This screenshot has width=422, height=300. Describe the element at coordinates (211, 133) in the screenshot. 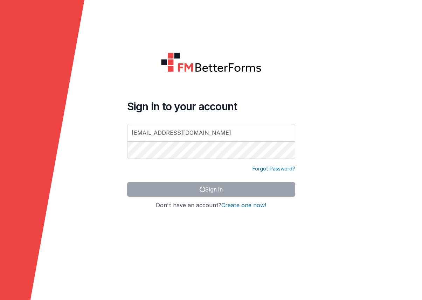

I see `input: Email Address` at that location.